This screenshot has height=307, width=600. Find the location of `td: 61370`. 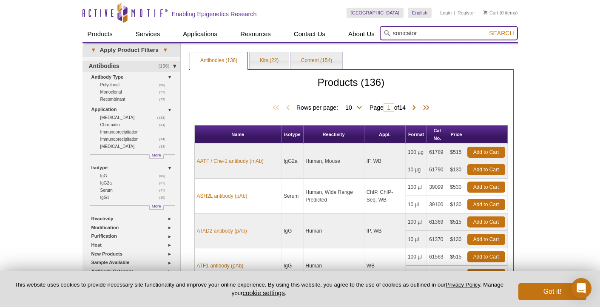

td: 61370 is located at coordinates (437, 239).